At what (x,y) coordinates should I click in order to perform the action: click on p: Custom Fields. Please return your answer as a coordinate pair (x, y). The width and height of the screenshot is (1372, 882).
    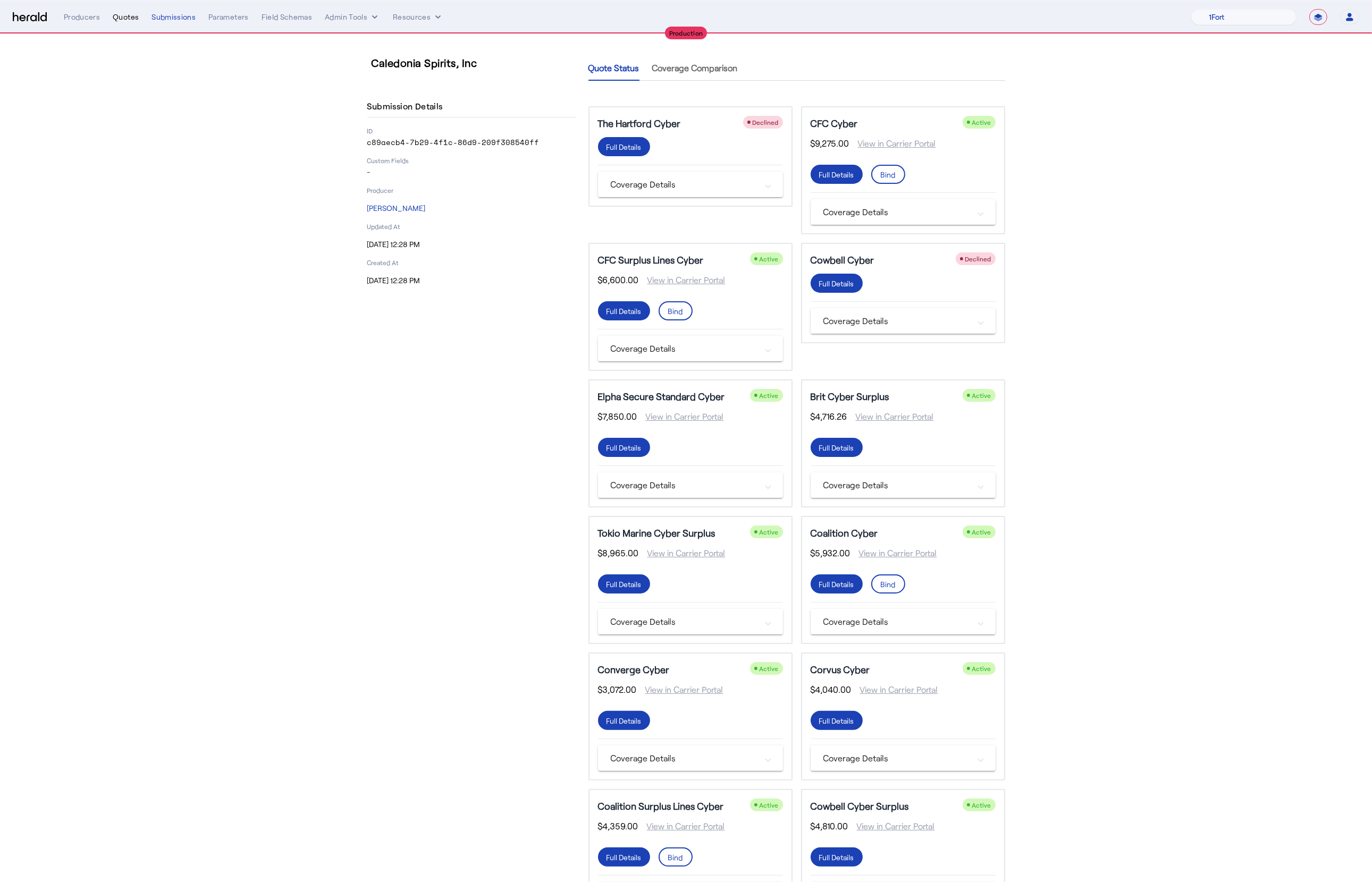
    Looking at the image, I should click on (472, 160).